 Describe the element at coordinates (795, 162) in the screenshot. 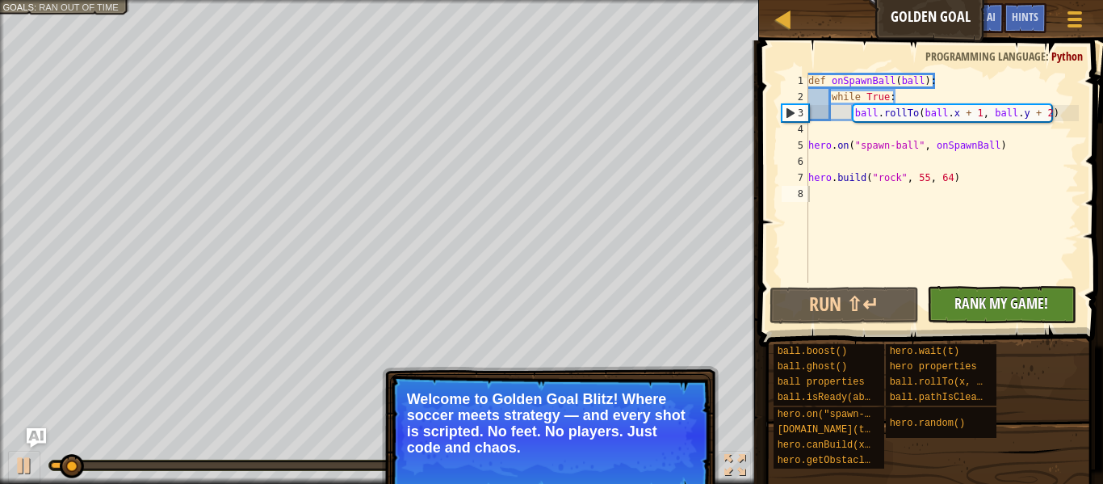

I see `div: 6` at that location.